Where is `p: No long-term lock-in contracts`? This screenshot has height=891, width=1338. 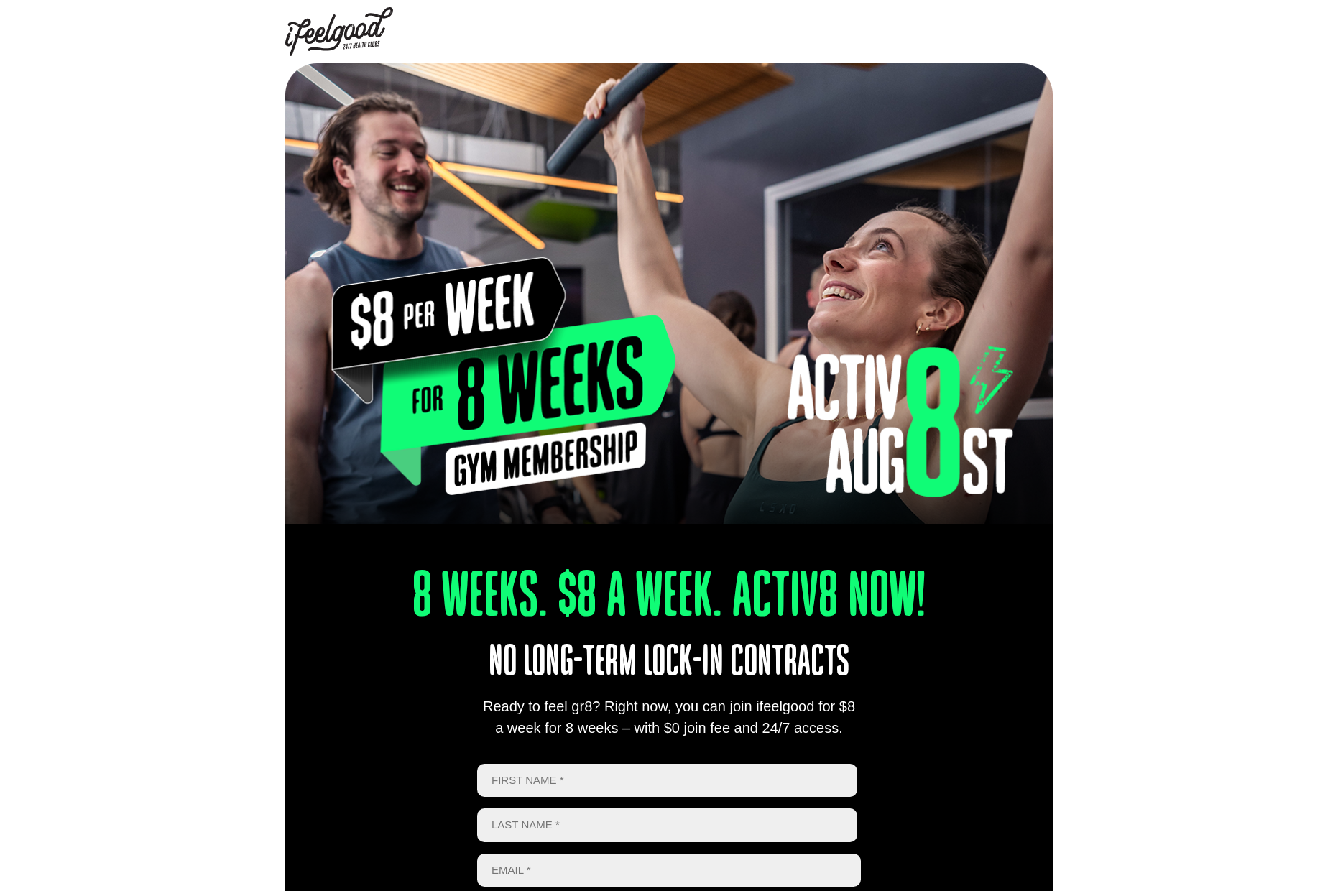
p: No long-term lock-in contracts is located at coordinates (668, 663).